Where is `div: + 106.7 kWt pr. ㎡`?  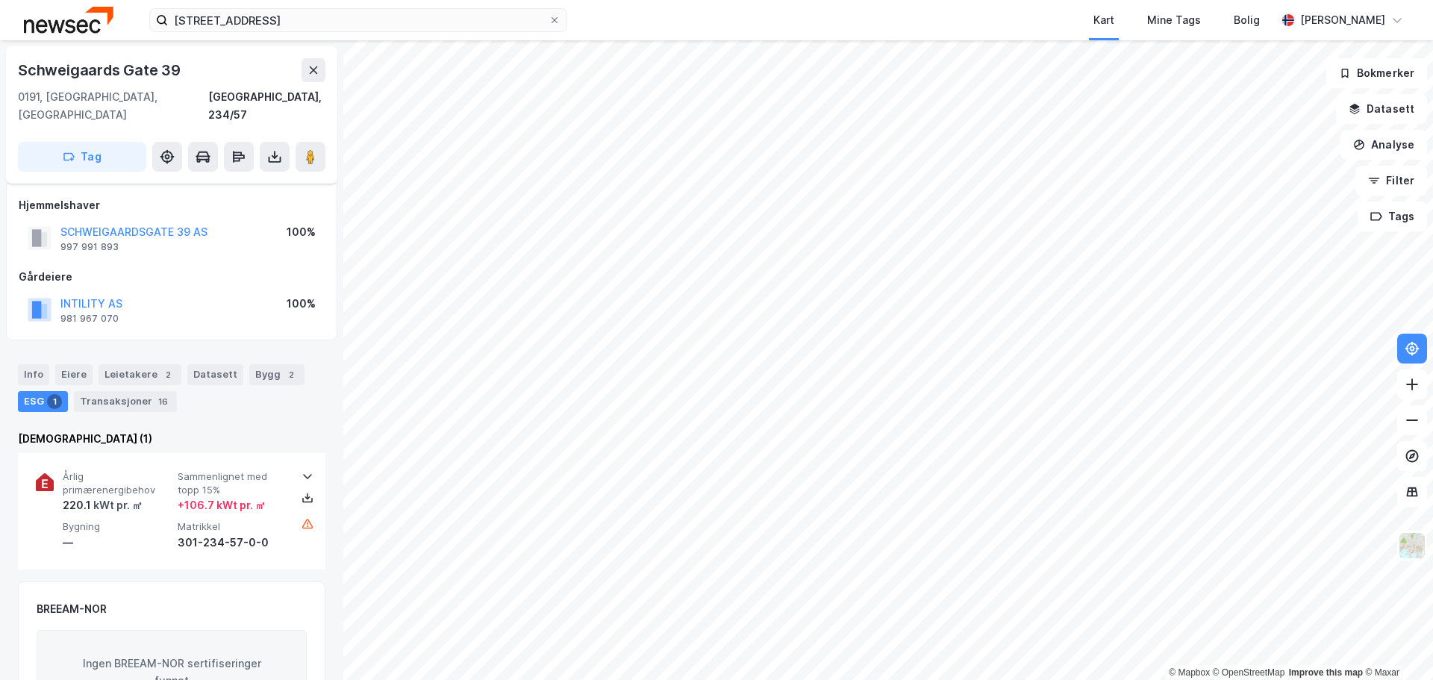
div: + 106.7 kWt pr. ㎡ is located at coordinates (222, 505).